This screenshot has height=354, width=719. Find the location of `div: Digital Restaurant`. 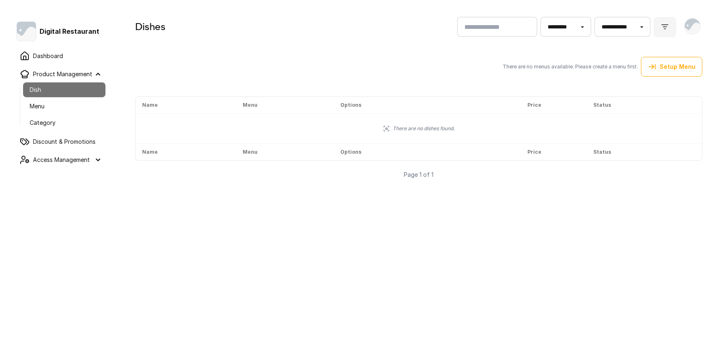

div: Digital Restaurant is located at coordinates (59, 31).